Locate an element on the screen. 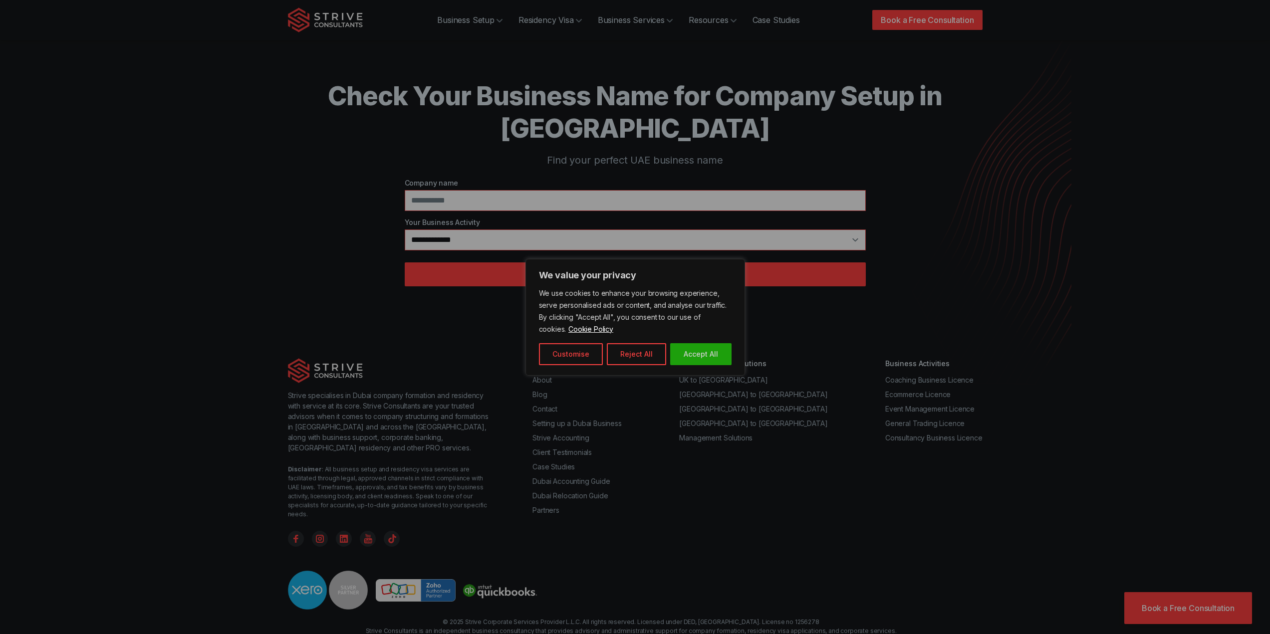 The height and width of the screenshot is (634, 1270). button: Accept All is located at coordinates (701, 354).